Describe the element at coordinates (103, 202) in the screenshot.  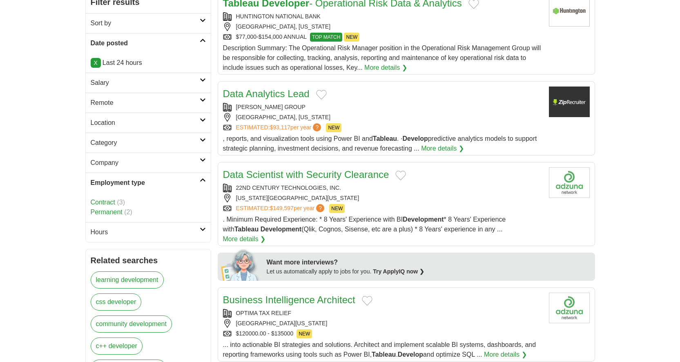
I see `a: Contract` at that location.